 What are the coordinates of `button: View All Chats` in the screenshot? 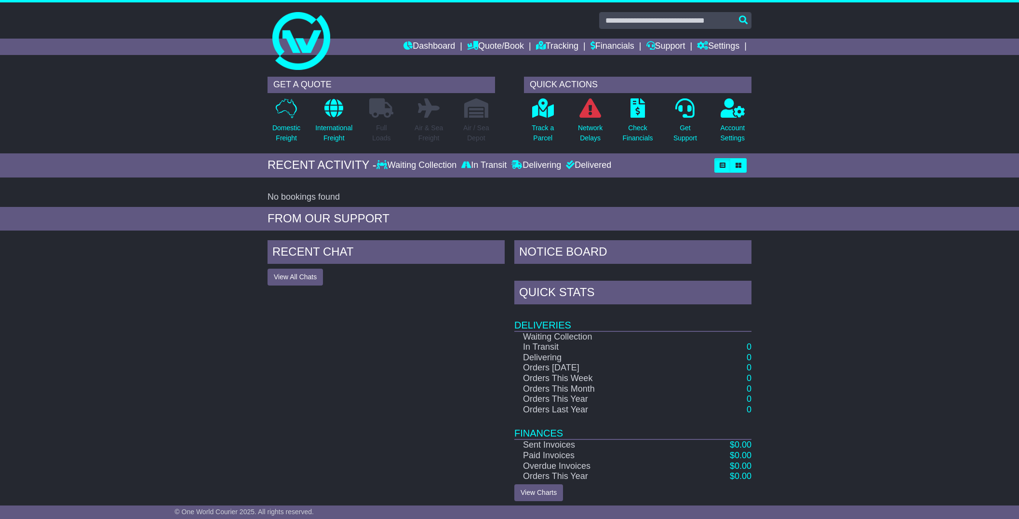 It's located at (295, 277).